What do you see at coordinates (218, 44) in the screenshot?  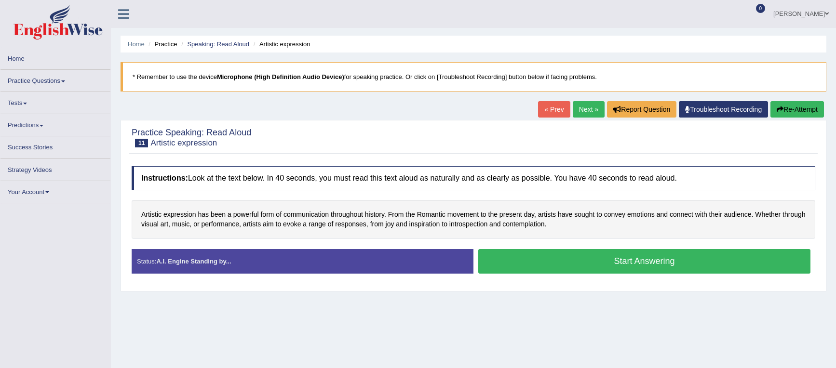 I see `a: Speaking: Read Aloud` at bounding box center [218, 44].